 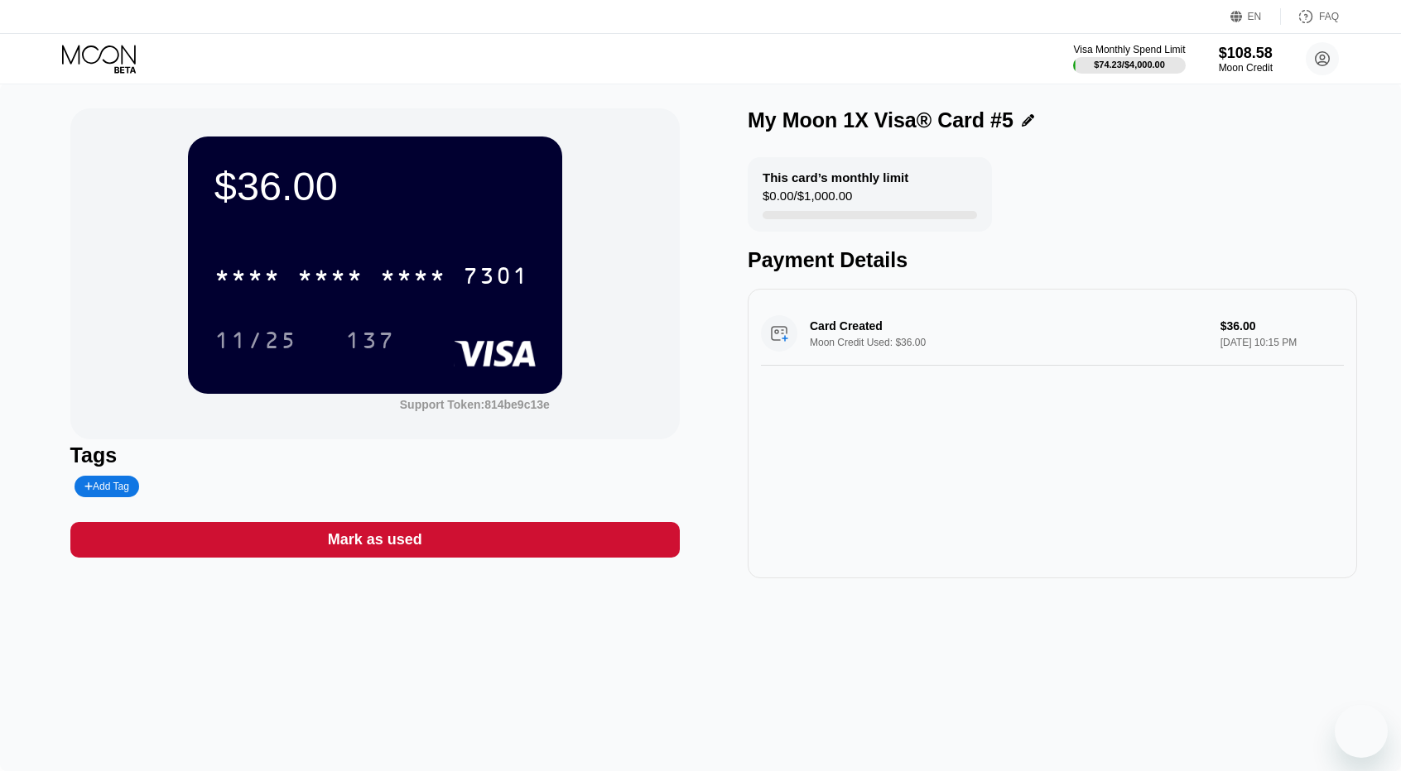 I want to click on div: $74.23 / $4,000.00, so click(x=1129, y=65).